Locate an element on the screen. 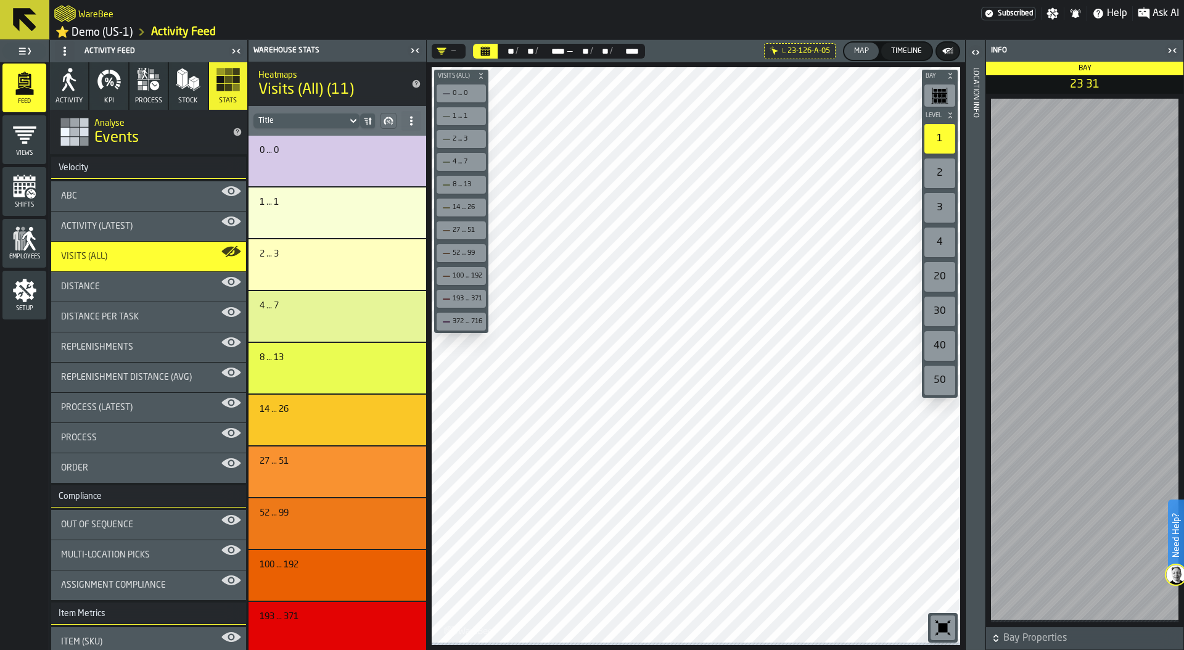 The width and height of the screenshot is (1184, 650). div: L. is located at coordinates (784, 51).